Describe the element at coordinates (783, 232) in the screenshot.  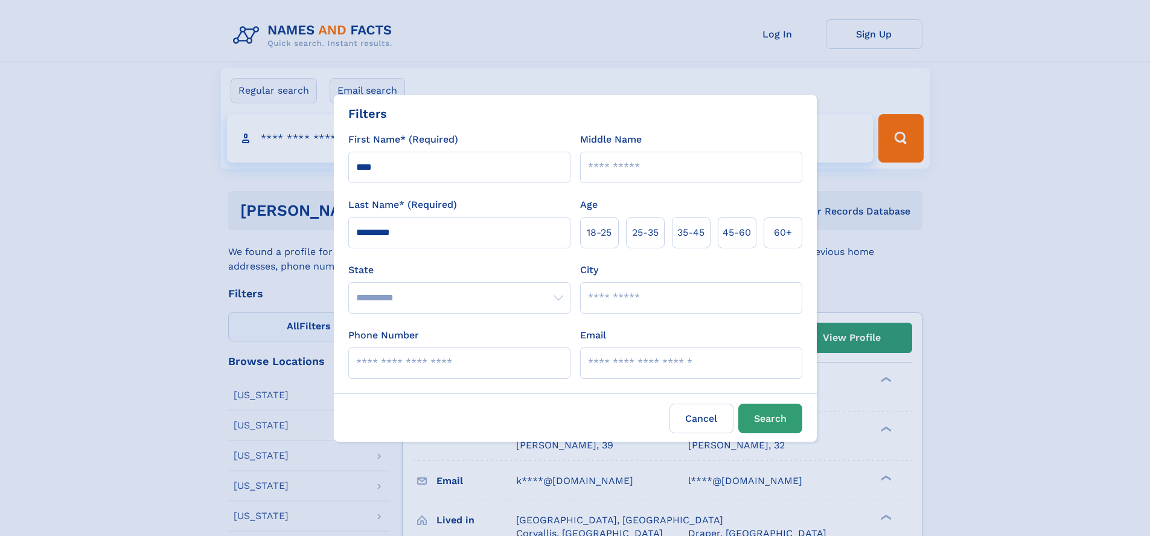
I see `span: 60+` at that location.